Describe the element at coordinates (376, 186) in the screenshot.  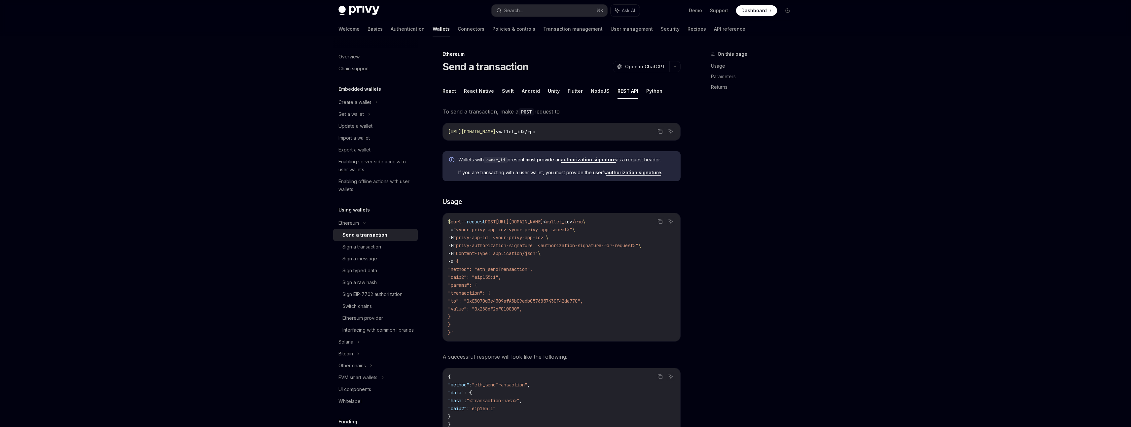
I see `div: Enabling offline actions with user wallets` at that location.